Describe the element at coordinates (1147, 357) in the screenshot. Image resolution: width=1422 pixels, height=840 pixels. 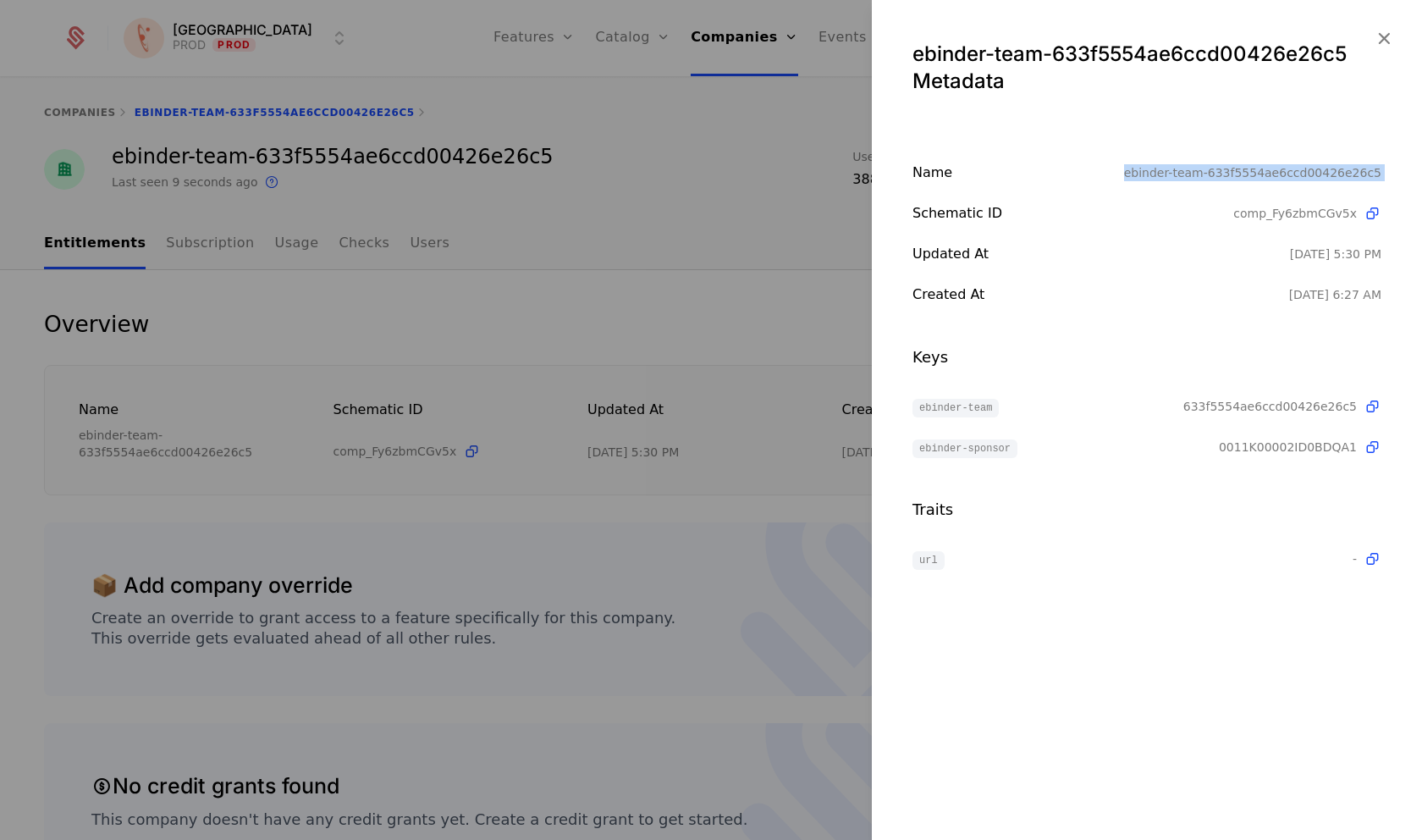
I see `div: Keys` at that location.